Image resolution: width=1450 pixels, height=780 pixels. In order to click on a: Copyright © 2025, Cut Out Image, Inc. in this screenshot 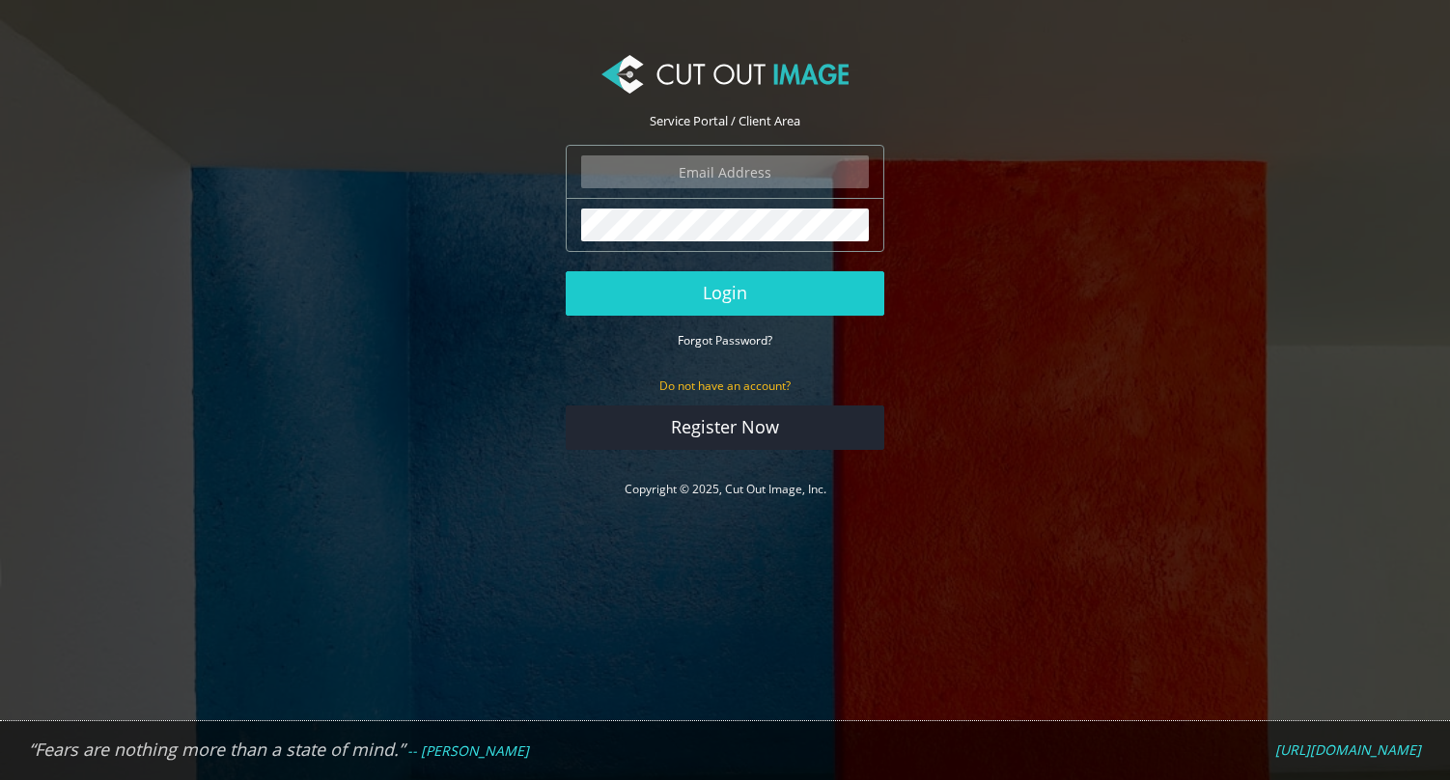, I will do `click(725, 488)`.